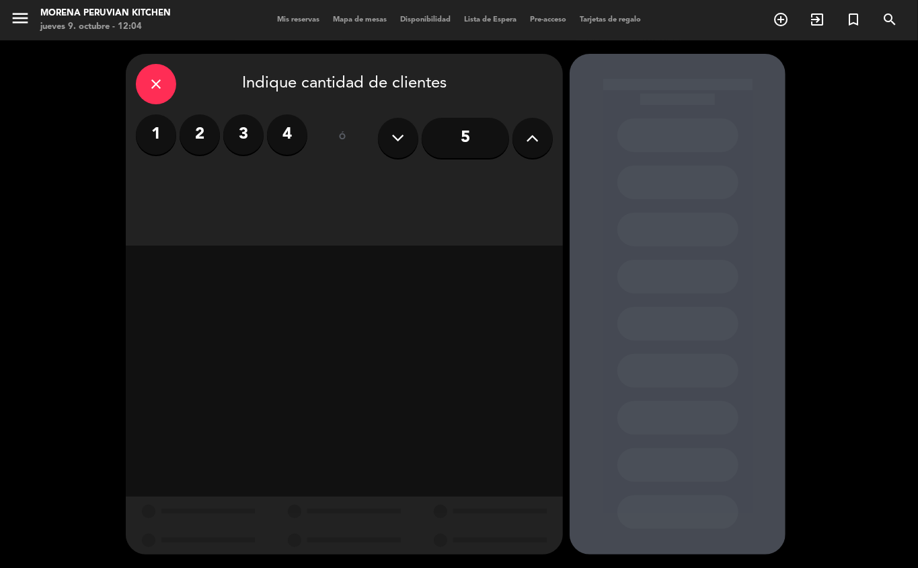  Describe the element at coordinates (548, 20) in the screenshot. I see `span: Pre-acceso` at that location.